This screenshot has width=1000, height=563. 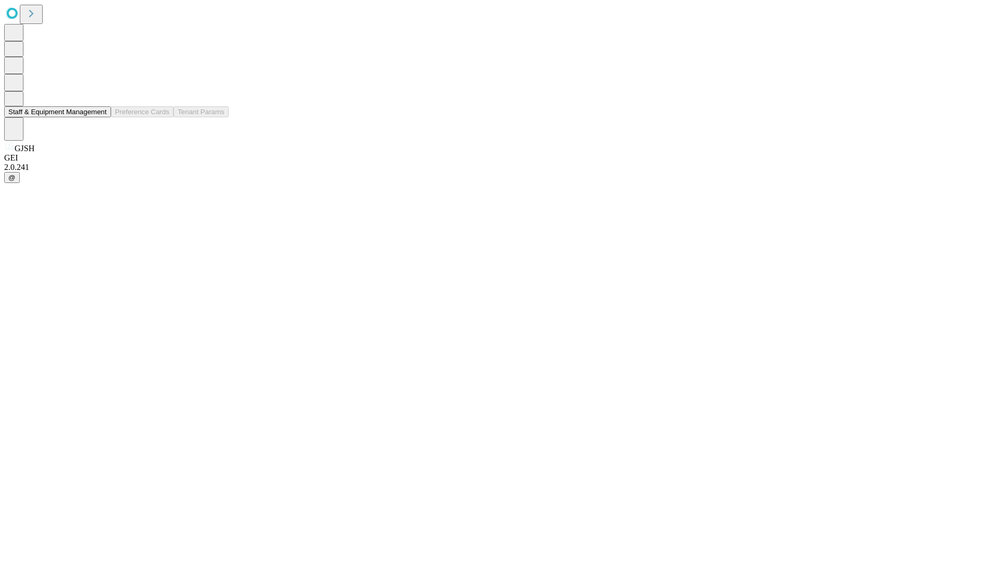 What do you see at coordinates (500, 158) in the screenshot?
I see `div: GEI` at bounding box center [500, 158].